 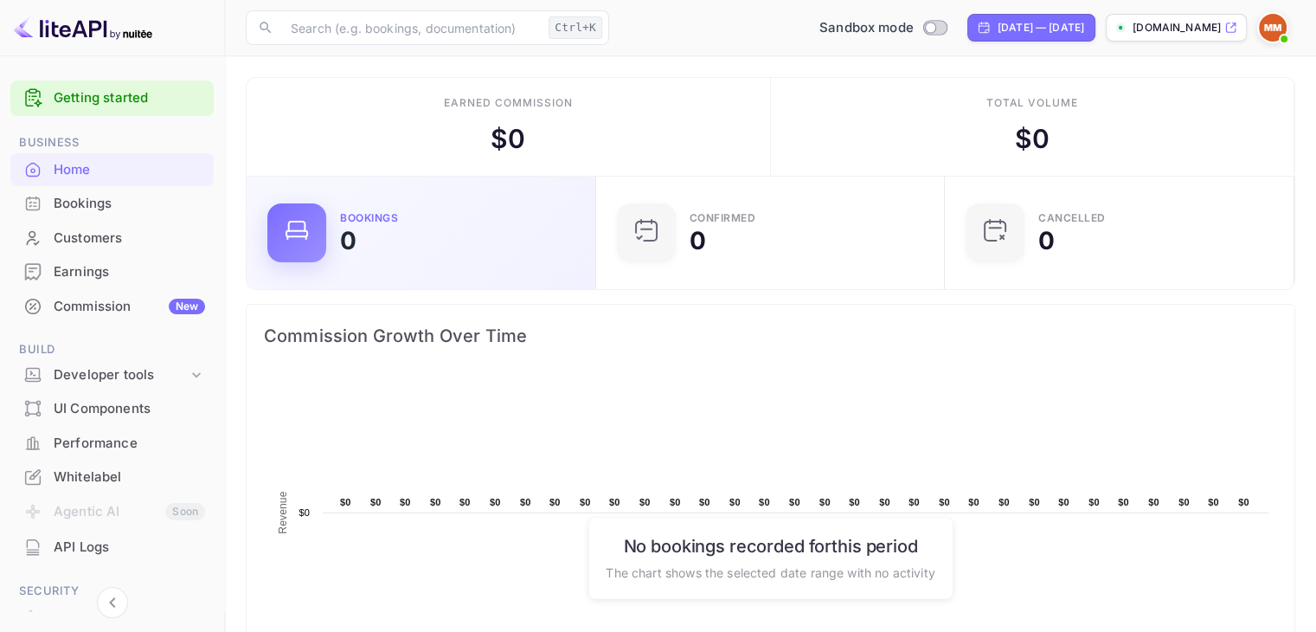 I want to click on div: Commission, so click(x=129, y=306).